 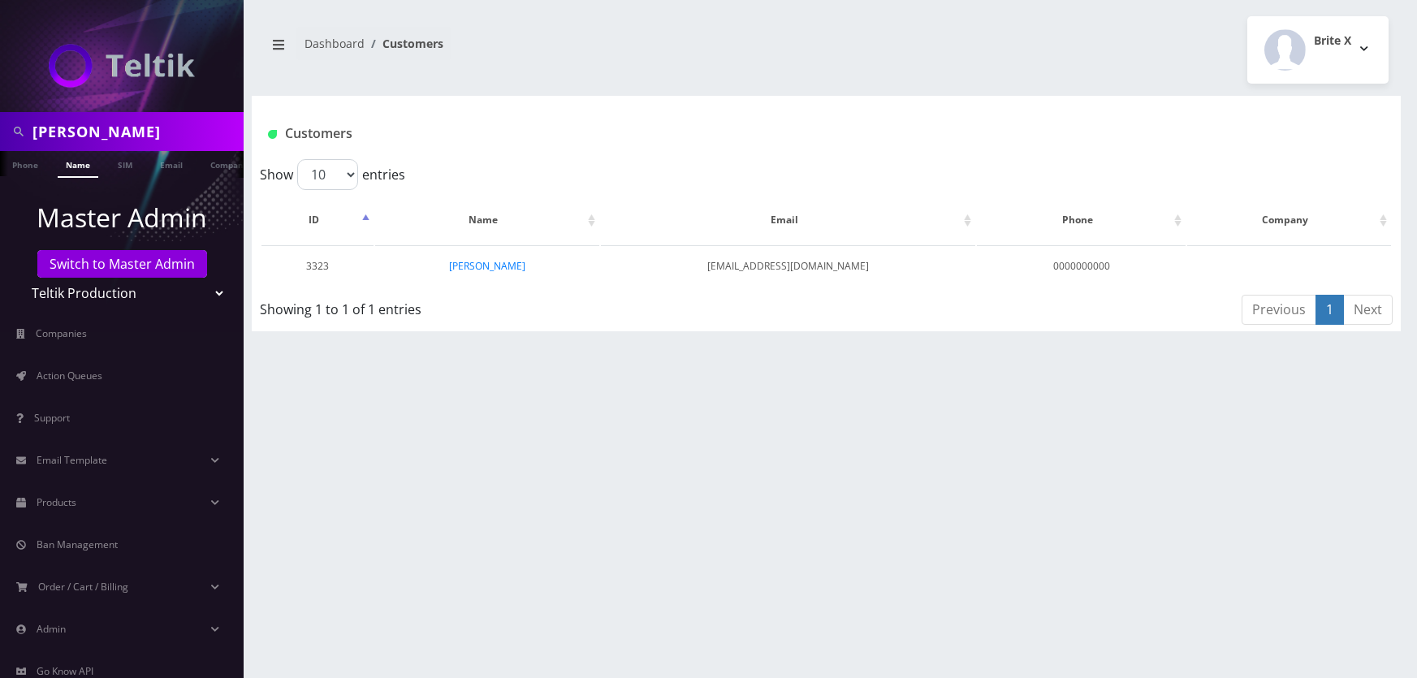 I want to click on span: Companies, so click(x=61, y=333).